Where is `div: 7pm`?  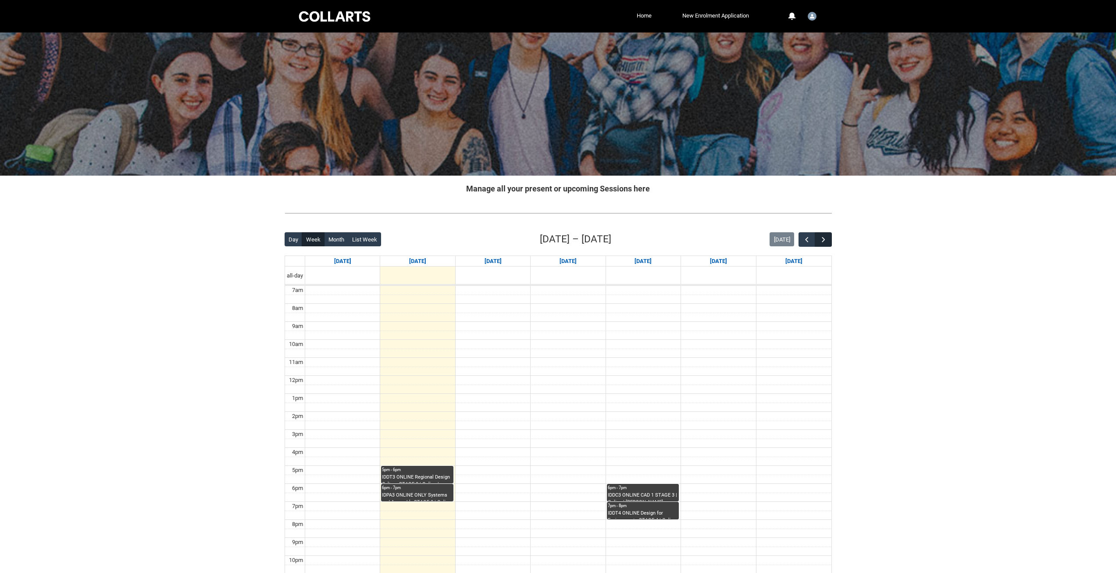 div: 7pm is located at coordinates (297, 506).